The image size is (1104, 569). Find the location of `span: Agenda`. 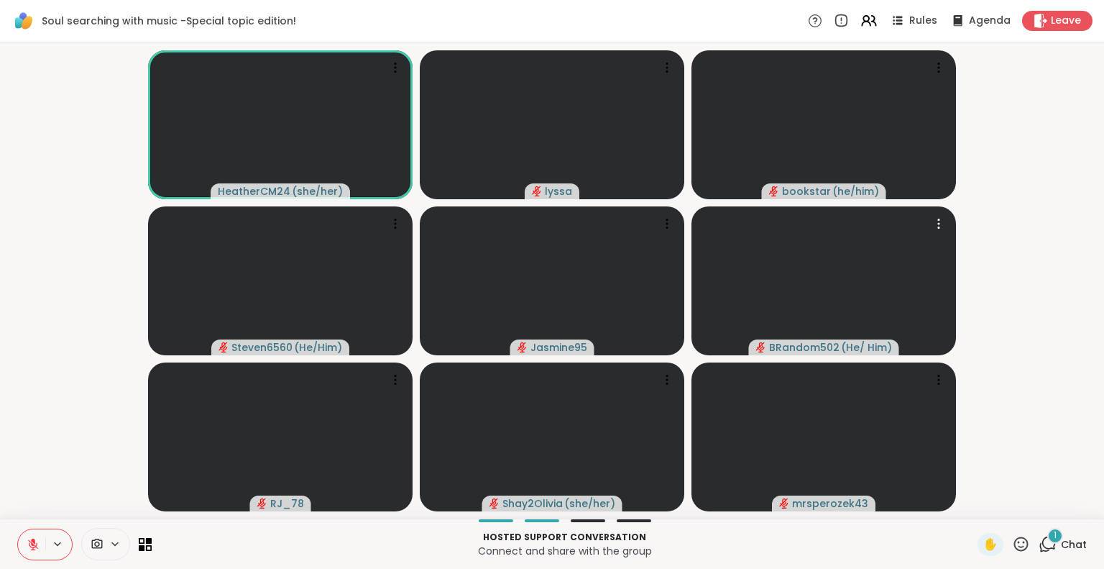

span: Agenda is located at coordinates (990, 21).